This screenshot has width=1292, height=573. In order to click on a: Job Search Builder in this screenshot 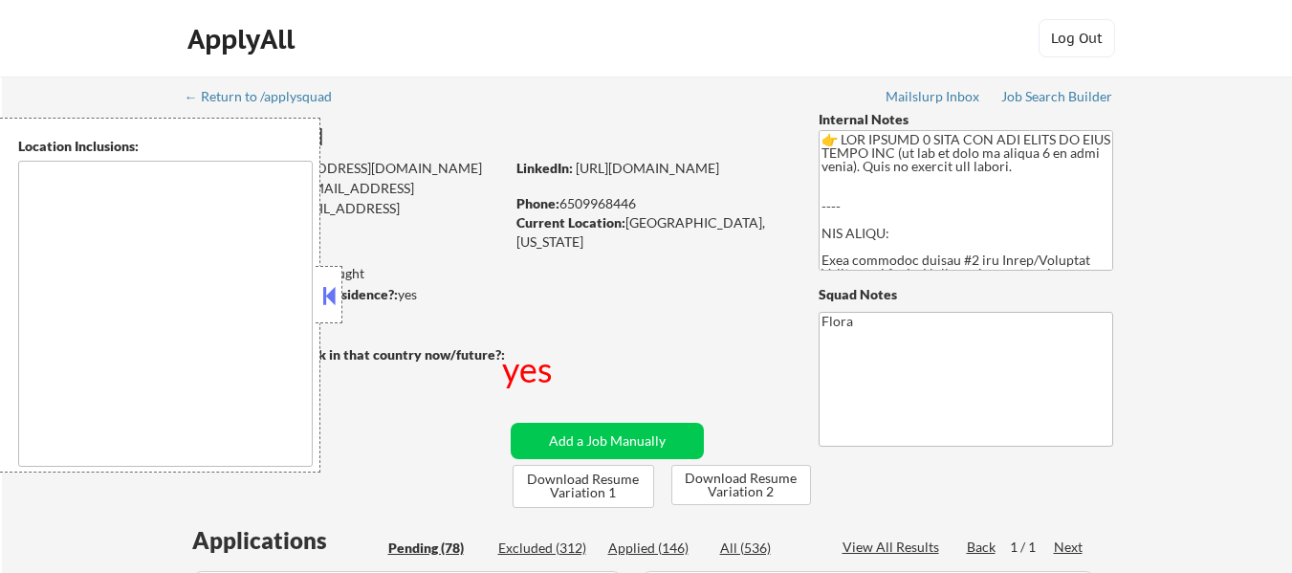, I will do `click(1056, 98)`.